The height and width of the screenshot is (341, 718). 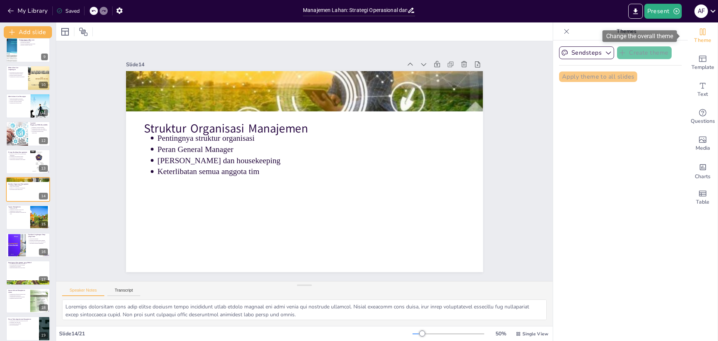 What do you see at coordinates (83, 32) in the screenshot?
I see `span: Position` at bounding box center [83, 32].